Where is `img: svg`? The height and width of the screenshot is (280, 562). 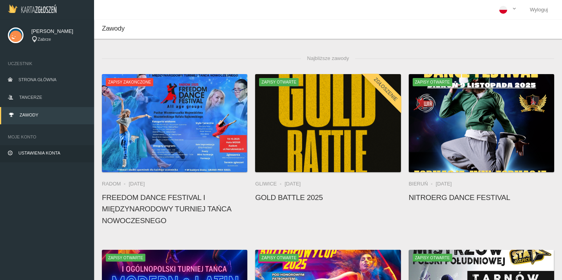 img: svg is located at coordinates (16, 35).